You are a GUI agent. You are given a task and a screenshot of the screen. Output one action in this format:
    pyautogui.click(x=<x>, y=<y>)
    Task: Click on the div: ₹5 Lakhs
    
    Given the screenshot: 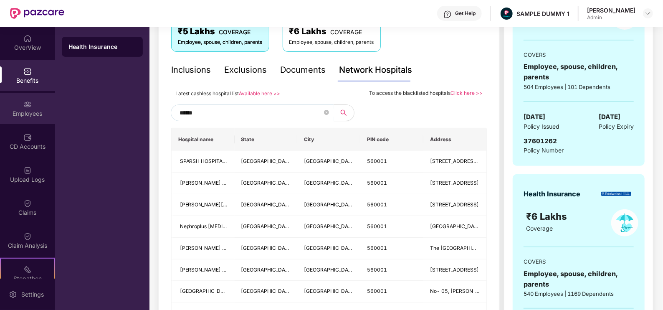 What is the action you would take?
    pyautogui.click(x=220, y=31)
    